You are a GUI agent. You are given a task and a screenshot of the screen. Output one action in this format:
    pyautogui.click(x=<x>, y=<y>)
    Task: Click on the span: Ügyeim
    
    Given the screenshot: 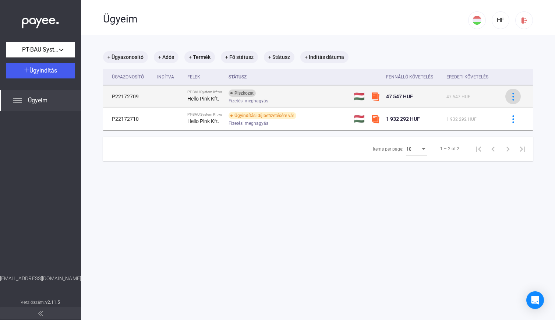 What is the action you would take?
    pyautogui.click(x=38, y=100)
    